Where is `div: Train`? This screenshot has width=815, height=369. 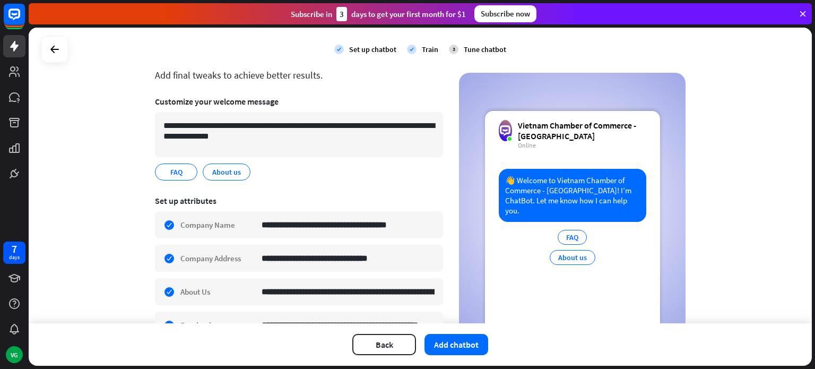
div: Train is located at coordinates (430, 49).